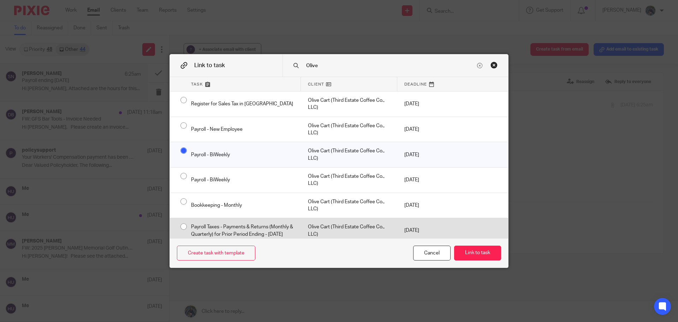 This screenshot has height=322, width=678. I want to click on input: Search task name or client..., so click(390, 66).